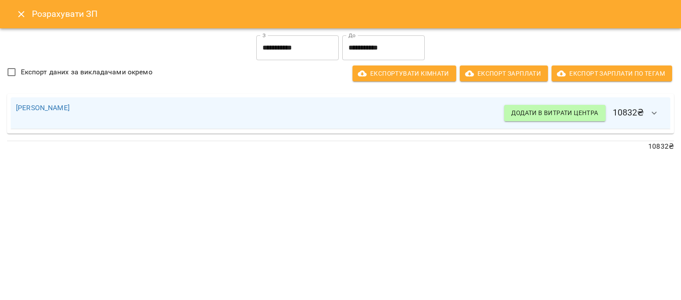 This screenshot has height=300, width=681. Describe the element at coordinates (86, 72) in the screenshot. I see `span: Експорт даних за викладачами окремо` at that location.